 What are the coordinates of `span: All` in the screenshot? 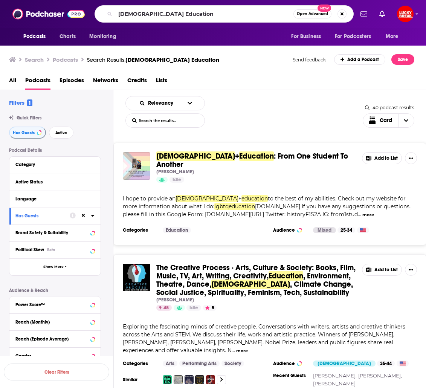 It's located at (12, 82).